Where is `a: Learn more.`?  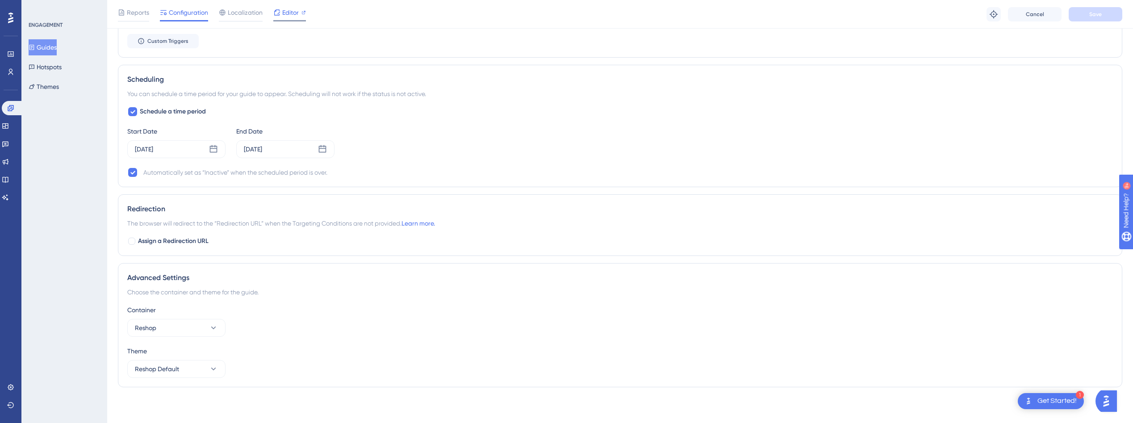 a: Learn more. is located at coordinates (418, 223).